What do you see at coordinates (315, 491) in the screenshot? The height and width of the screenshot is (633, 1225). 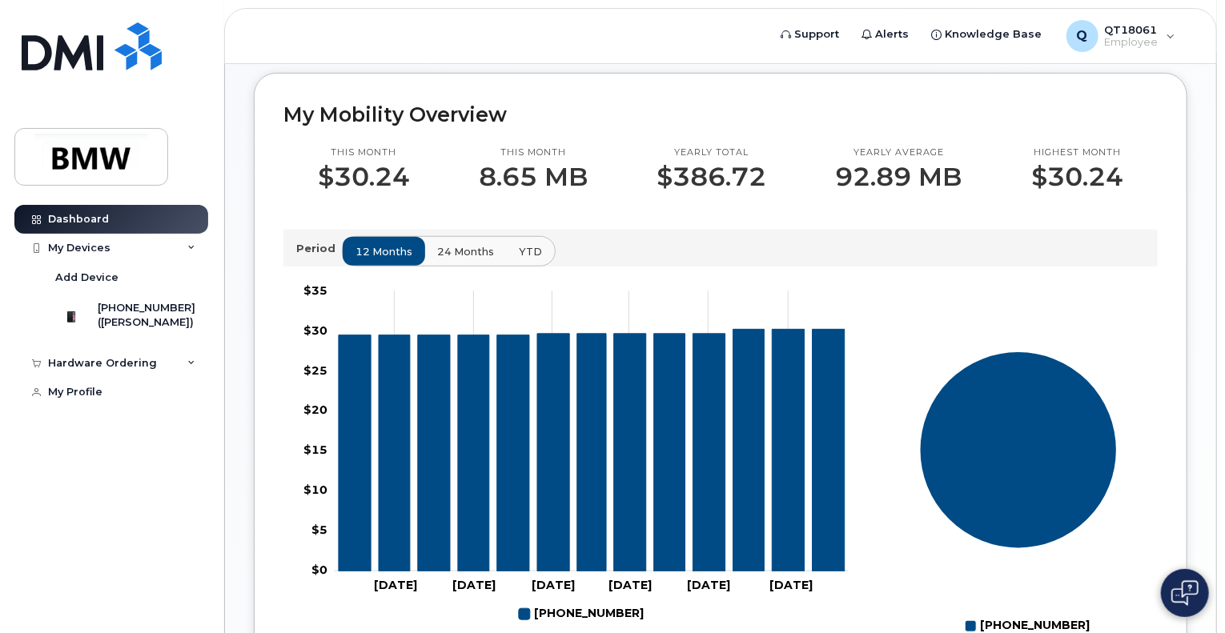 I see `tspan: $10` at bounding box center [315, 491].